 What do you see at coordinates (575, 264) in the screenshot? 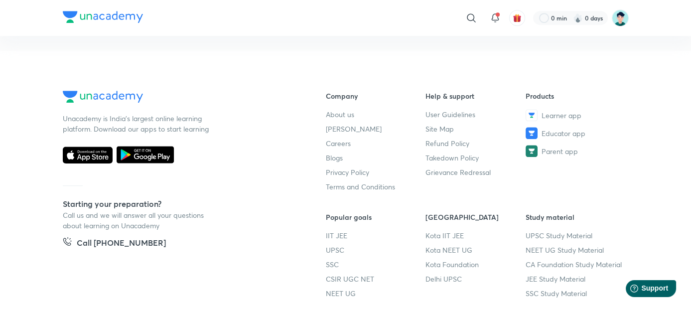
I see `a: CA Foundation Study Material` at bounding box center [575, 264].